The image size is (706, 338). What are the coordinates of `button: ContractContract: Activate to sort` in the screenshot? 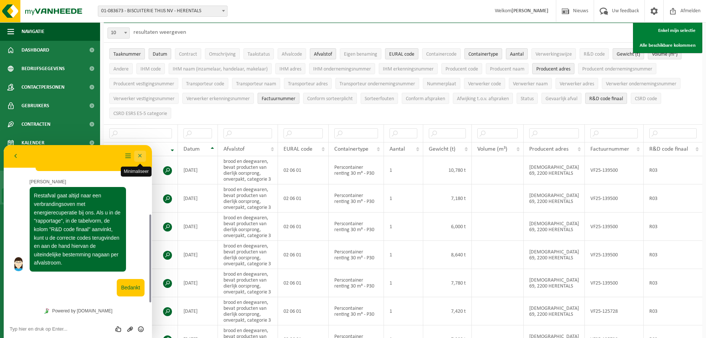 It's located at (188, 54).